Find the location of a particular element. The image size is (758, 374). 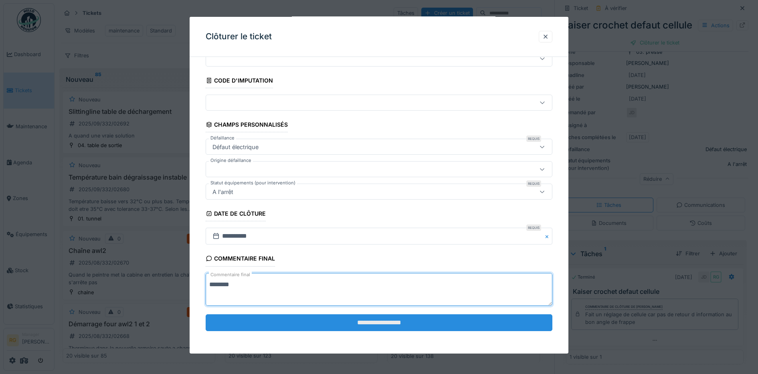

div: Commentaire final is located at coordinates (241, 259).